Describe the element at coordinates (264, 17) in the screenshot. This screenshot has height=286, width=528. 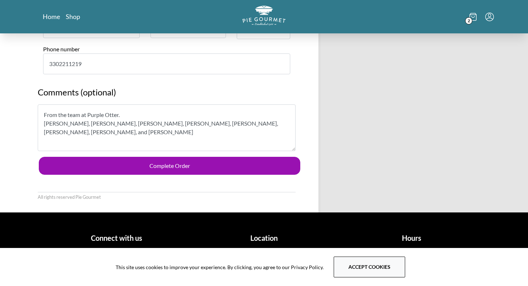
I see `a: Logo` at that location.